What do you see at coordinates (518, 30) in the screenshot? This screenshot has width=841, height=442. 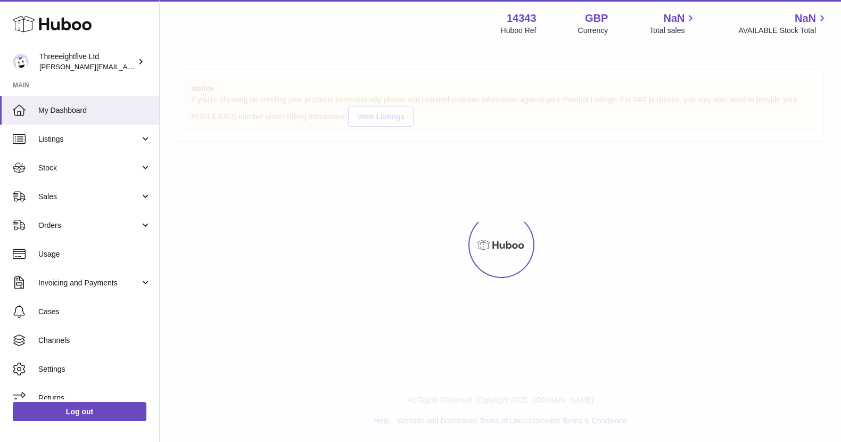 I see `div: Huboo Ref` at bounding box center [518, 30].